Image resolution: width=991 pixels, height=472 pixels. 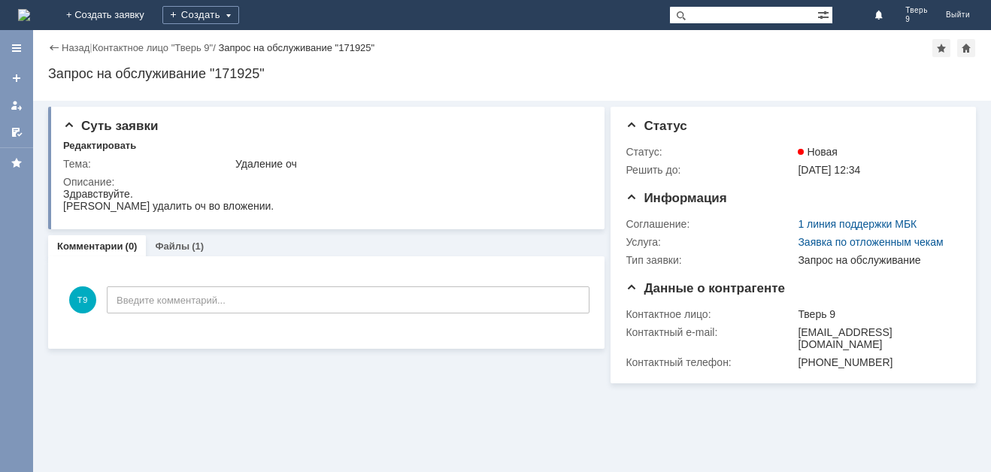 I want to click on div: Контактный e-mail:, so click(x=710, y=332).